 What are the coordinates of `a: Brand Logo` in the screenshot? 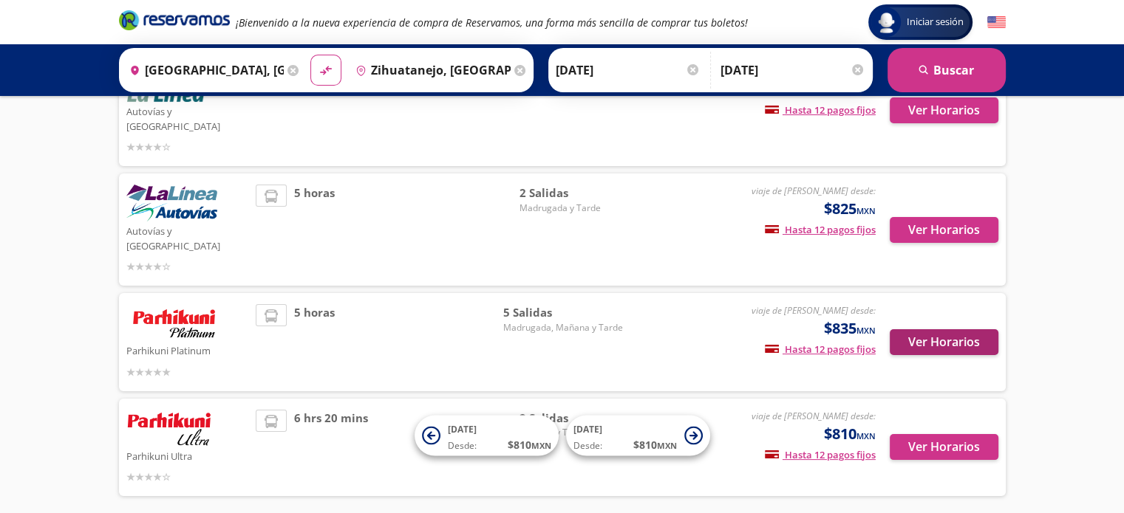 It's located at (174, 22).